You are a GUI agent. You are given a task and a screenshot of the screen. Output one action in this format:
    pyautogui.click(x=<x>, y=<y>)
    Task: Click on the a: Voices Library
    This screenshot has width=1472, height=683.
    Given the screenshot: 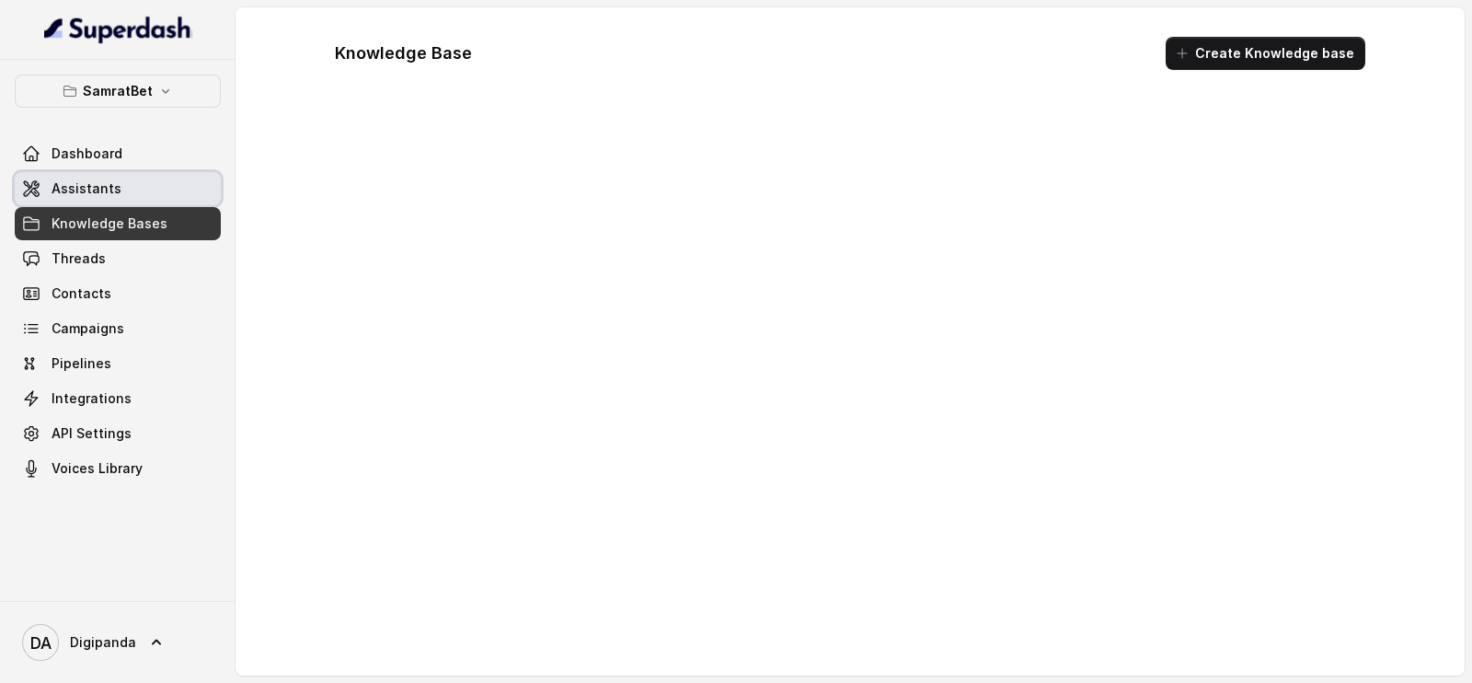 What is the action you would take?
    pyautogui.click(x=118, y=468)
    